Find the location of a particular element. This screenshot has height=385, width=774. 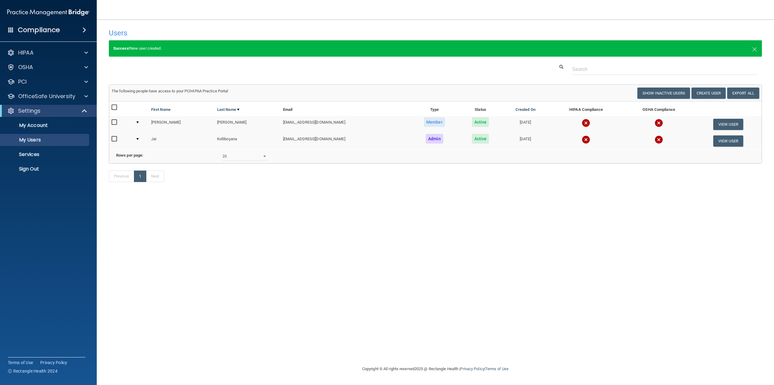

input: Search is located at coordinates (665, 69).